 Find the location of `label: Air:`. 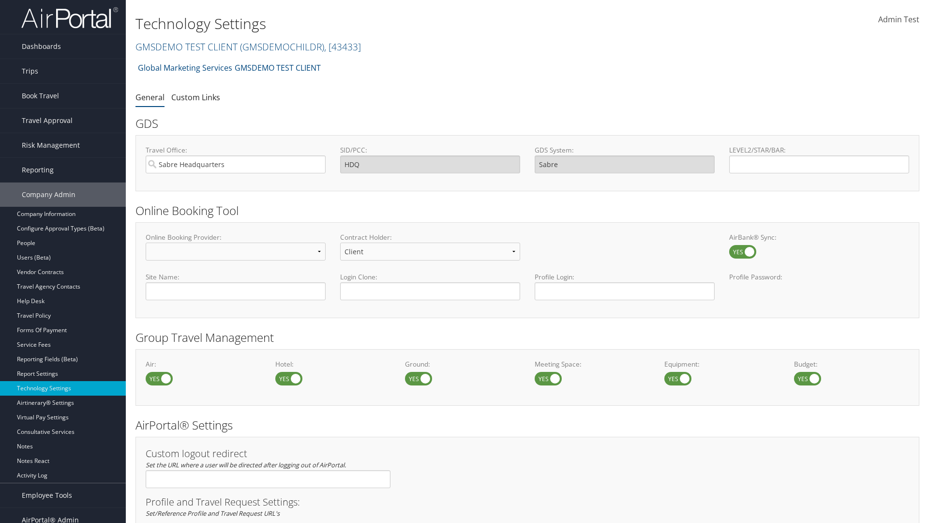

label: Air: is located at coordinates (203, 364).